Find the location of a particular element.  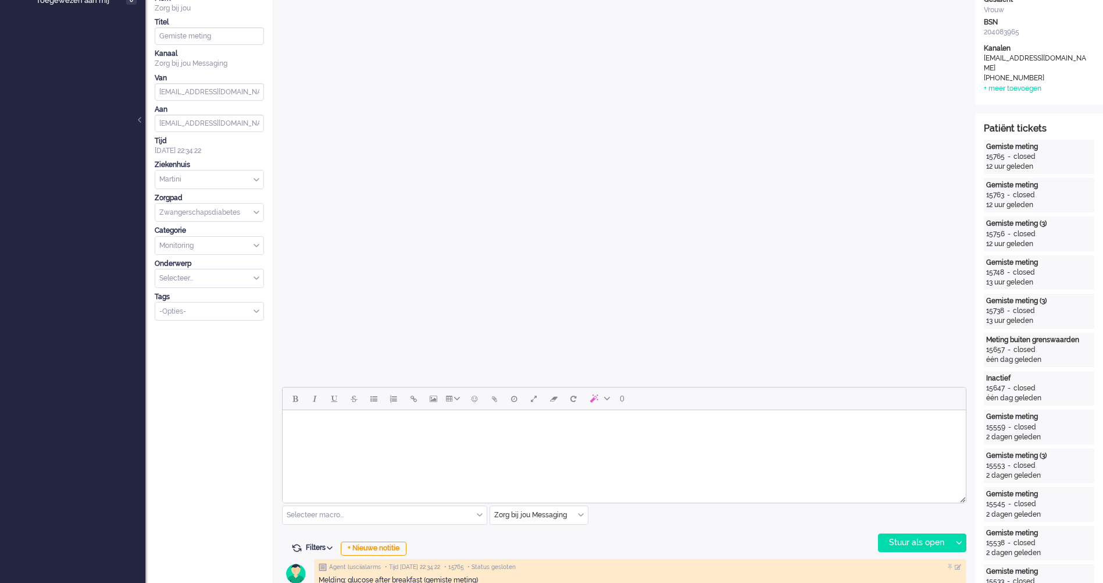

div: Ziekenhuis is located at coordinates (209, 165).